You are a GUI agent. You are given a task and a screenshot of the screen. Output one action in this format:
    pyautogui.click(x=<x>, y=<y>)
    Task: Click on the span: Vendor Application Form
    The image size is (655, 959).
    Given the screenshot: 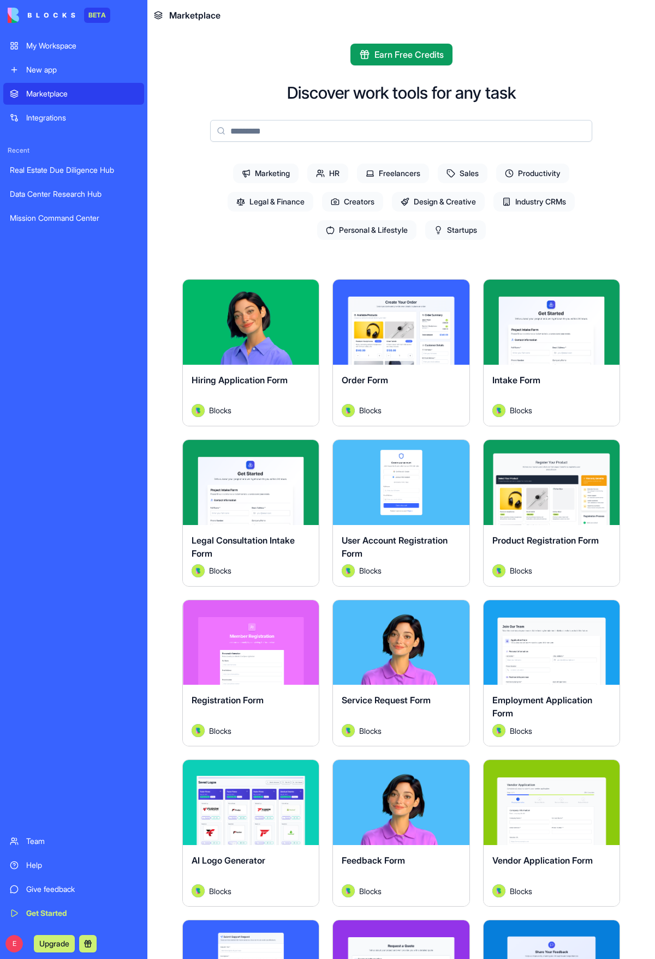 What is the action you would take?
    pyautogui.click(x=542, y=861)
    